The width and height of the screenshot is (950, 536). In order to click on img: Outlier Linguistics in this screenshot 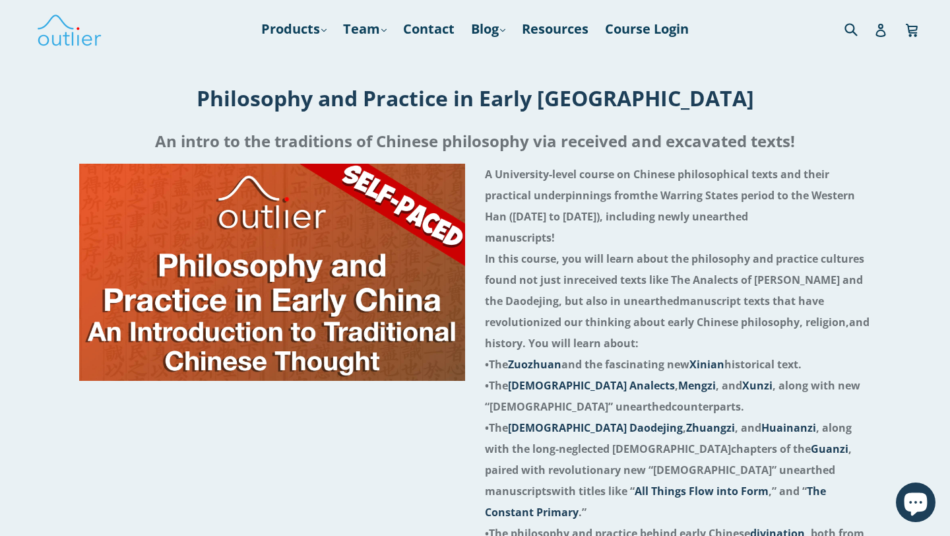, I will do `click(69, 29)`.